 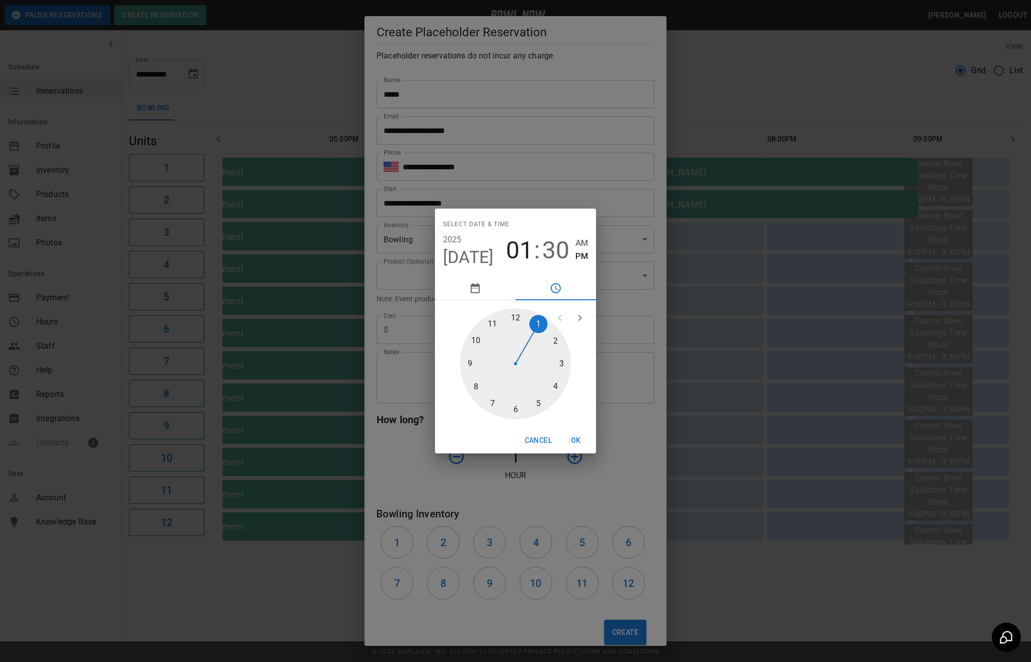 I want to click on span: 01, so click(x=520, y=250).